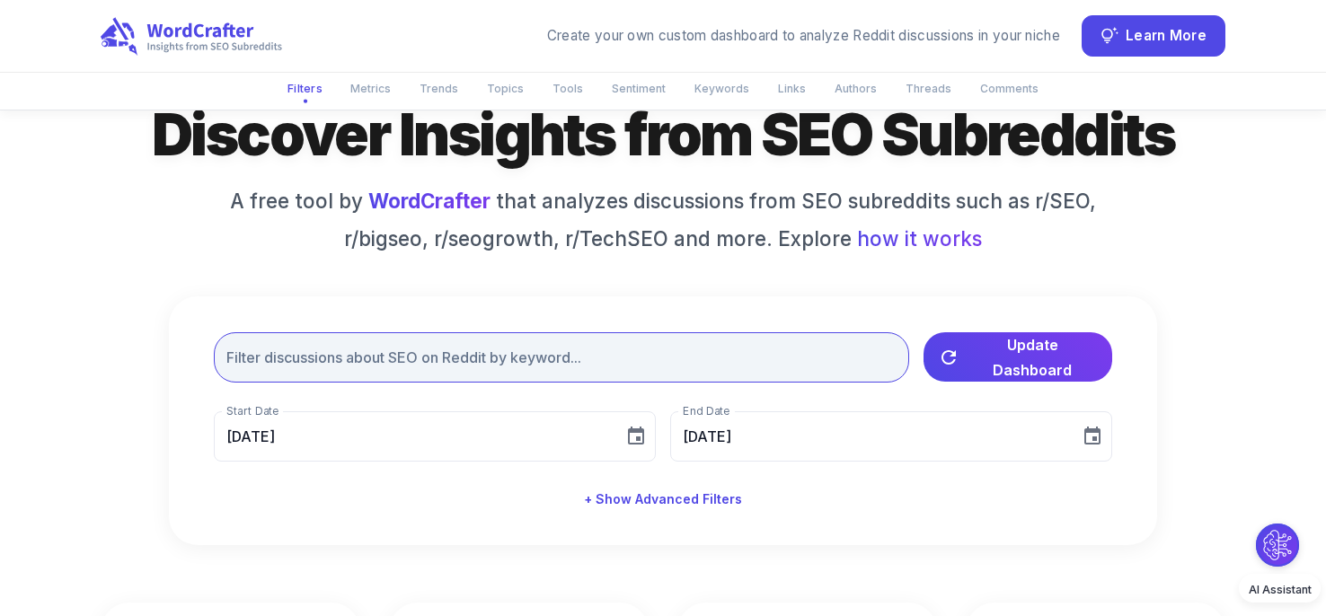 Image resolution: width=1326 pixels, height=616 pixels. Describe the element at coordinates (855, 88) in the screenshot. I see `button: Authors` at that location.